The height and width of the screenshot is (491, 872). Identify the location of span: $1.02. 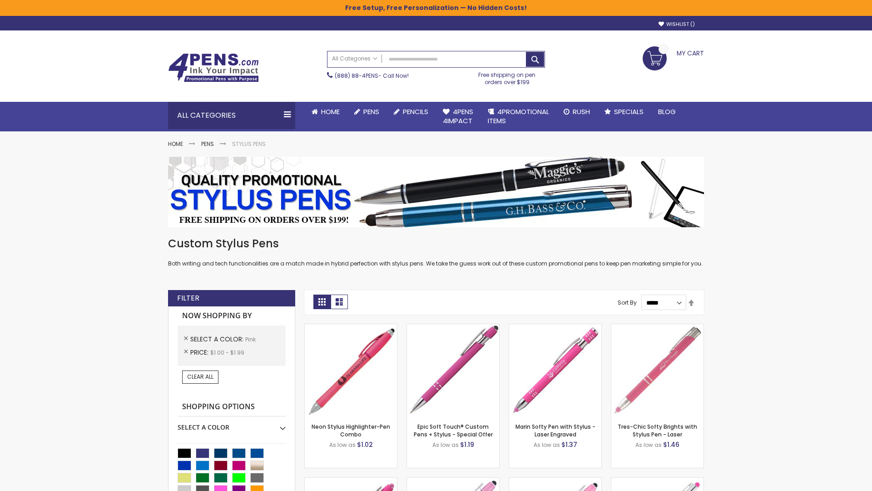
(365, 444).